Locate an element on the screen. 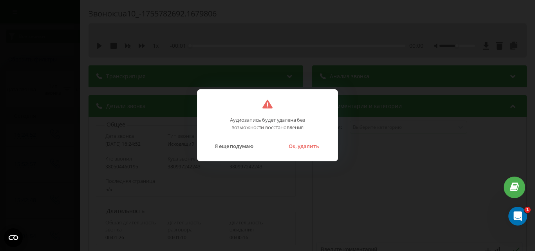 Image resolution: width=535 pixels, height=251 pixels. button: Open CMP widget is located at coordinates (13, 238).